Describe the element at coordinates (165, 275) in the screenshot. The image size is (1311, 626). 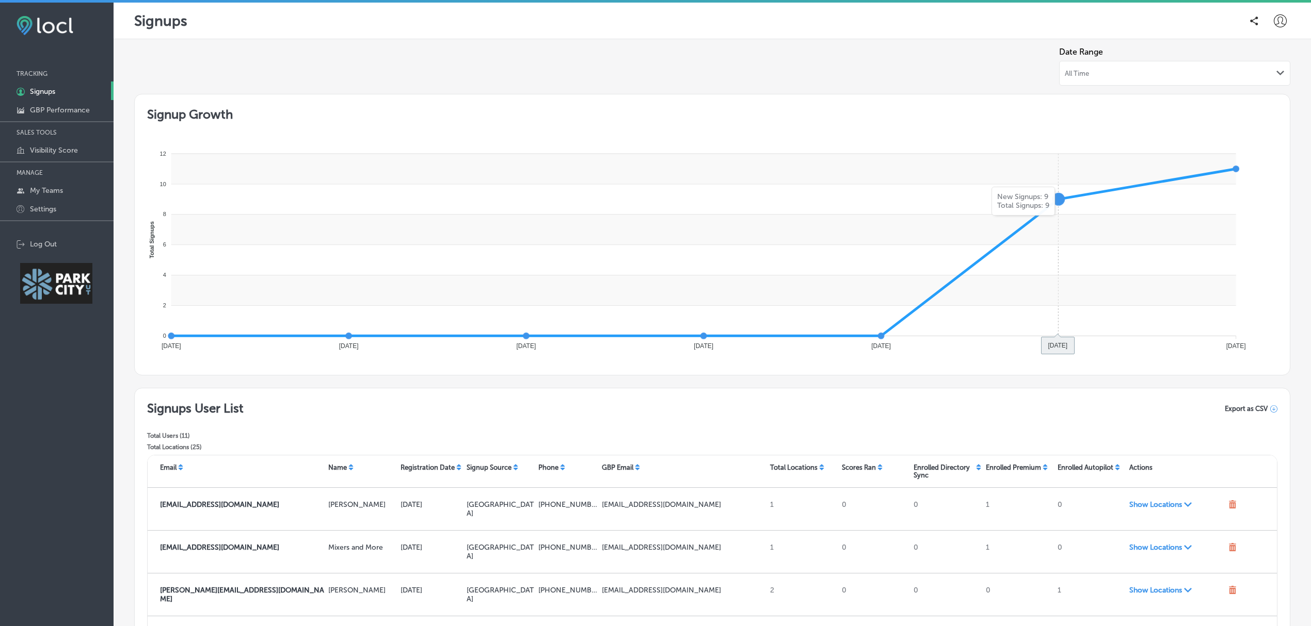
I see `tspan: 4` at that location.